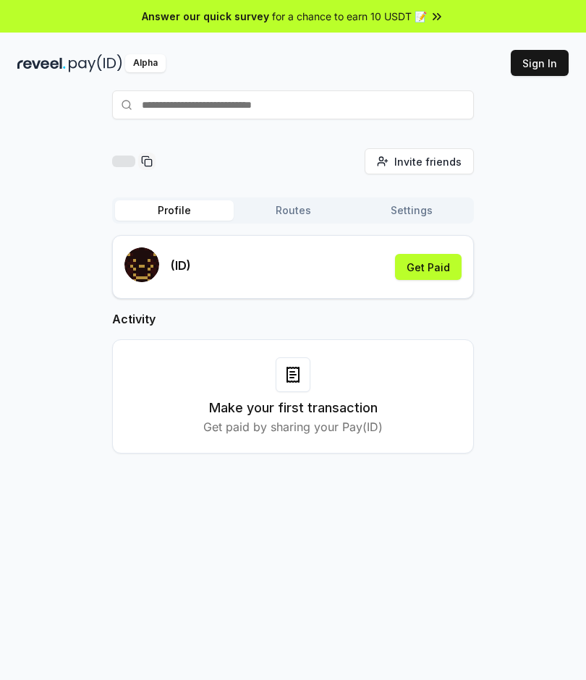  I want to click on h2: Activity, so click(293, 319).